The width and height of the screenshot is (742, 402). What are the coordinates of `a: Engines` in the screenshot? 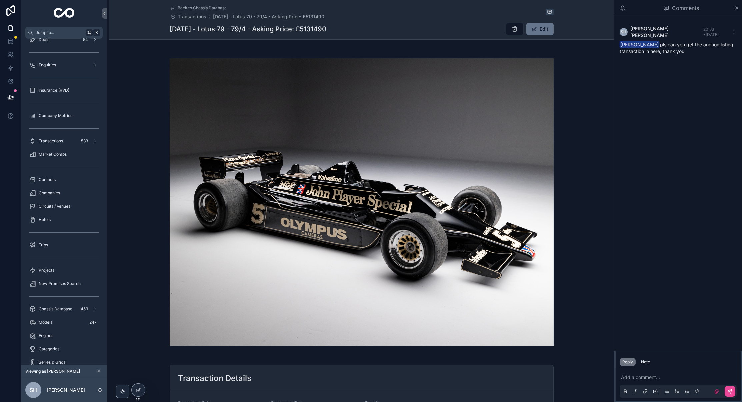 It's located at (64, 336).